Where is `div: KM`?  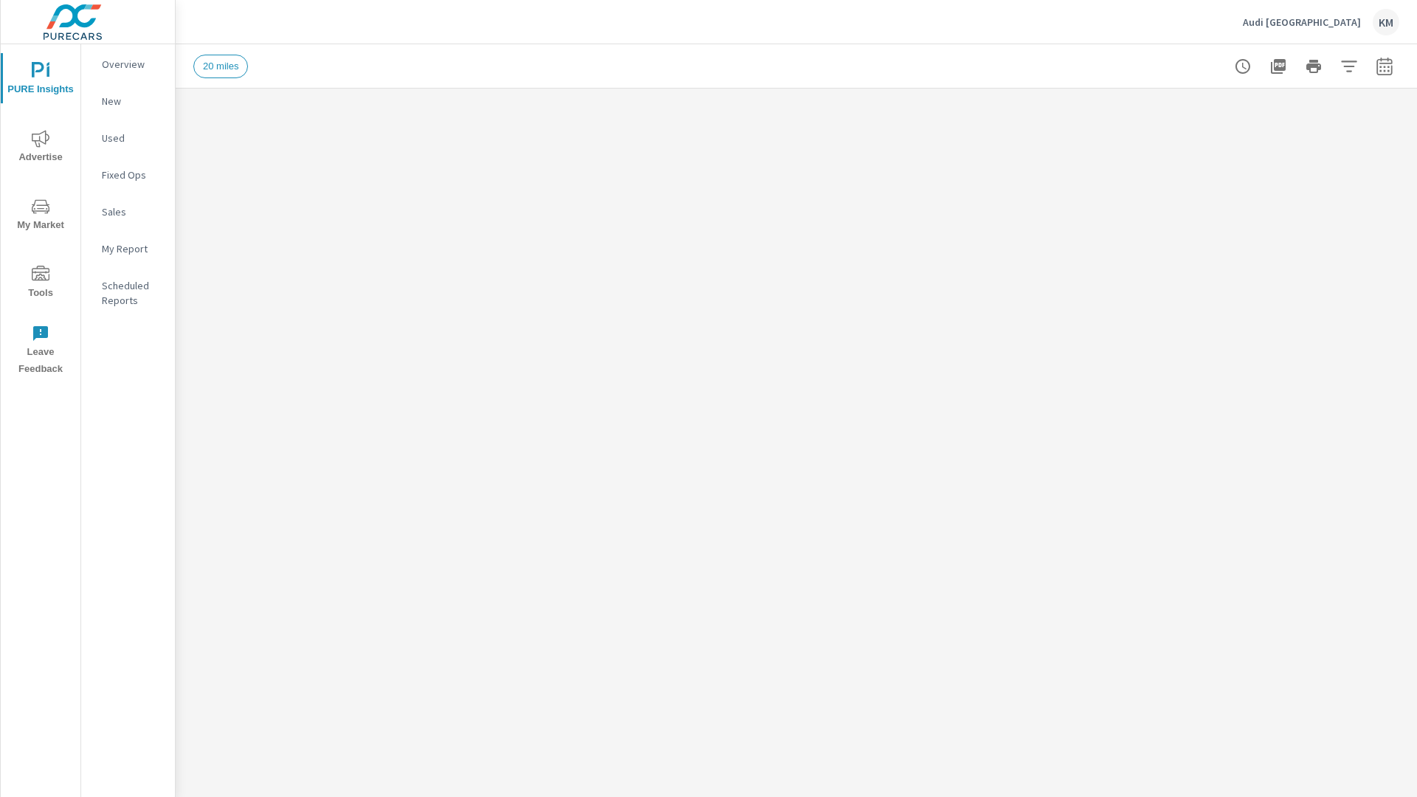 div: KM is located at coordinates (1386, 22).